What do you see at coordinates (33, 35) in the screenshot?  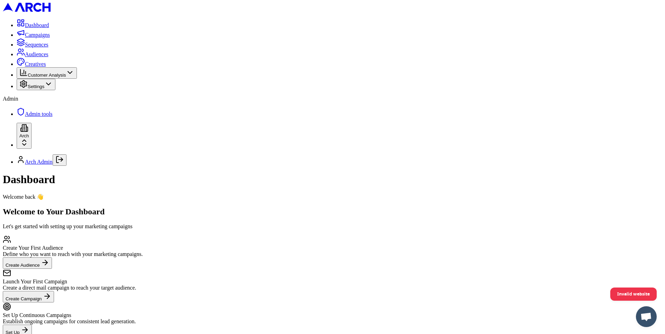 I see `a: Campaigns` at bounding box center [33, 35].